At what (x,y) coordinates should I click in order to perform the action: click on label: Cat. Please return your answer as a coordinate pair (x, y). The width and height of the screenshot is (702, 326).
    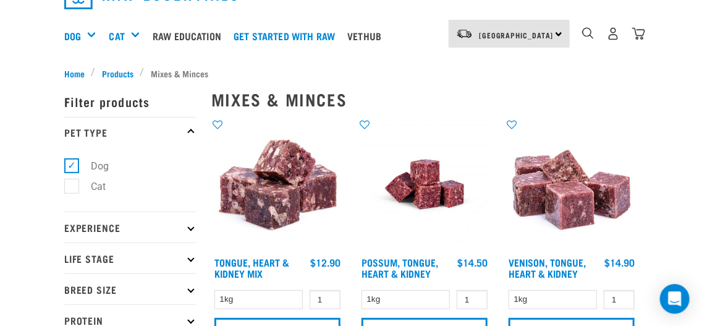
    Looking at the image, I should click on (91, 186).